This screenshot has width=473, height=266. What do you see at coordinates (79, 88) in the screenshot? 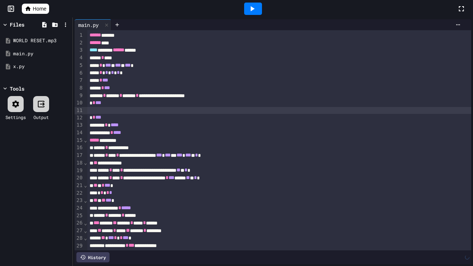
I see `div: 8` at bounding box center [79, 88].